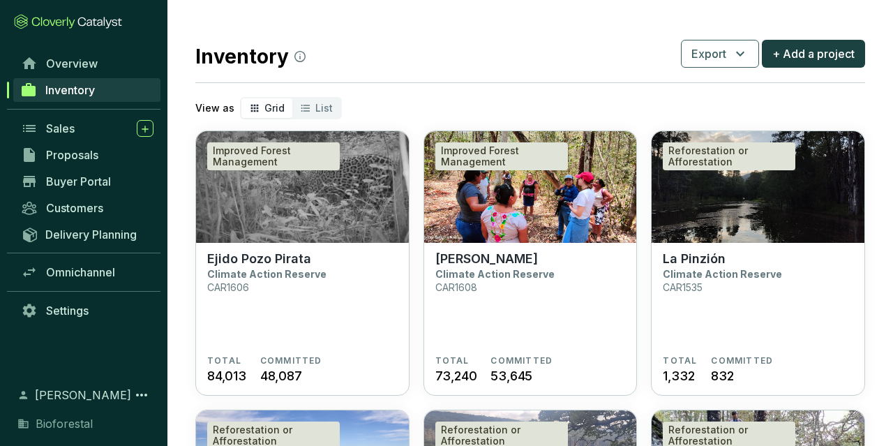 The height and width of the screenshot is (446, 893). Describe the element at coordinates (814, 54) in the screenshot. I see `span: + Add a project` at that location.